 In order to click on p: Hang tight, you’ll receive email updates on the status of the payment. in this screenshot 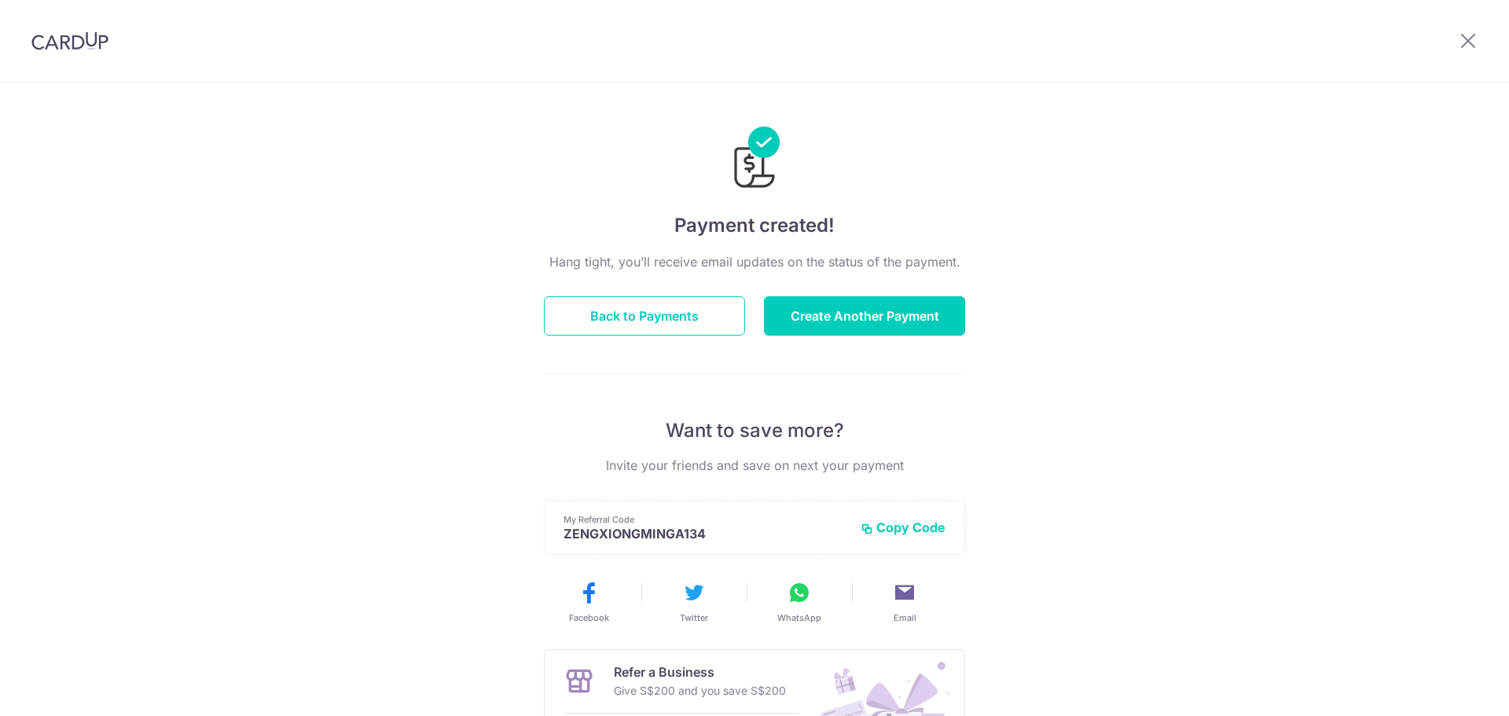, I will do `click(754, 262)`.